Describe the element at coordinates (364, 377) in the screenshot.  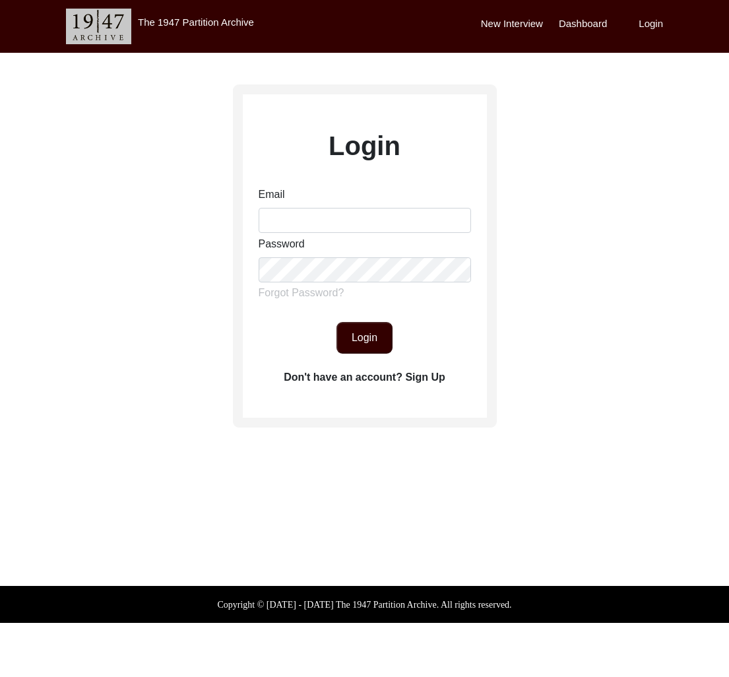
I see `label: Don't have an account? Sign Up` at that location.